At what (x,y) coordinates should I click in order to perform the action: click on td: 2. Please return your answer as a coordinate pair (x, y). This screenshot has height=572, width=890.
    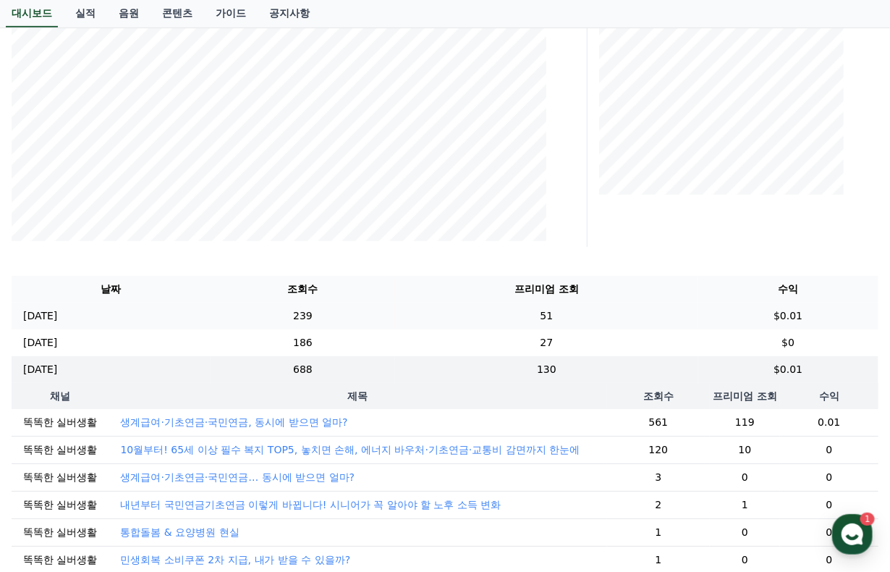
    Looking at the image, I should click on (659, 505).